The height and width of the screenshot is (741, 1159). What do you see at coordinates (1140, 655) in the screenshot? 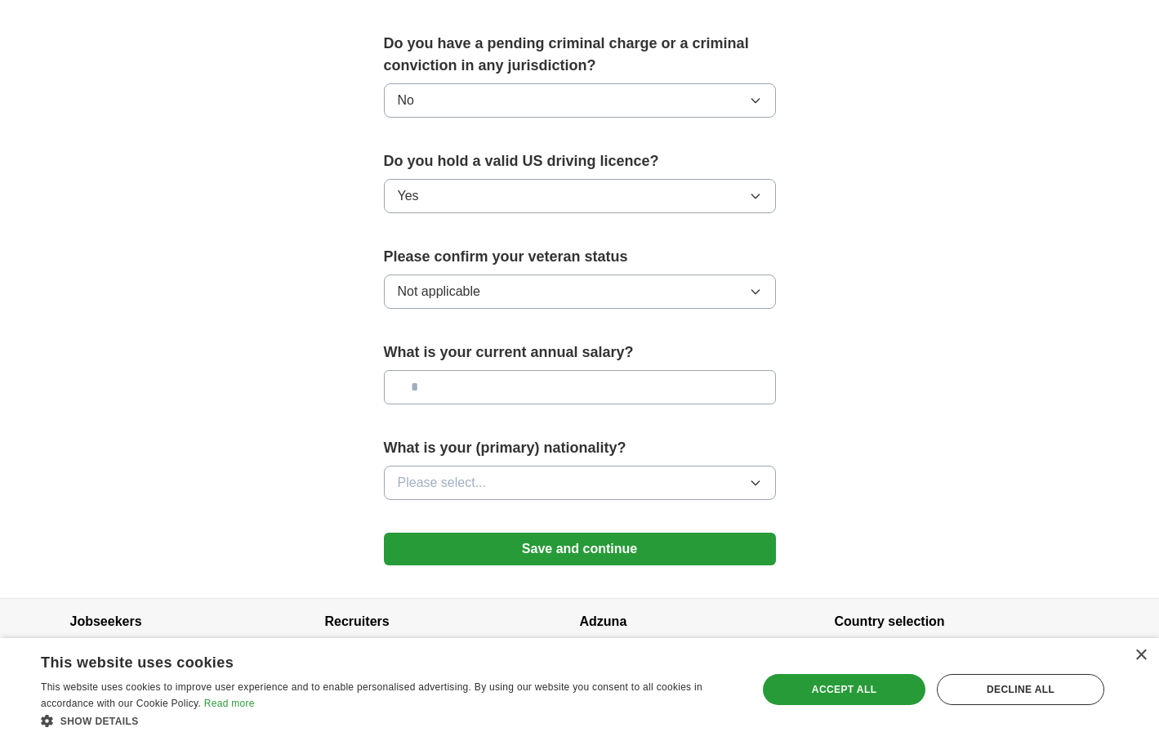
I see `div: Close` at bounding box center [1140, 655].